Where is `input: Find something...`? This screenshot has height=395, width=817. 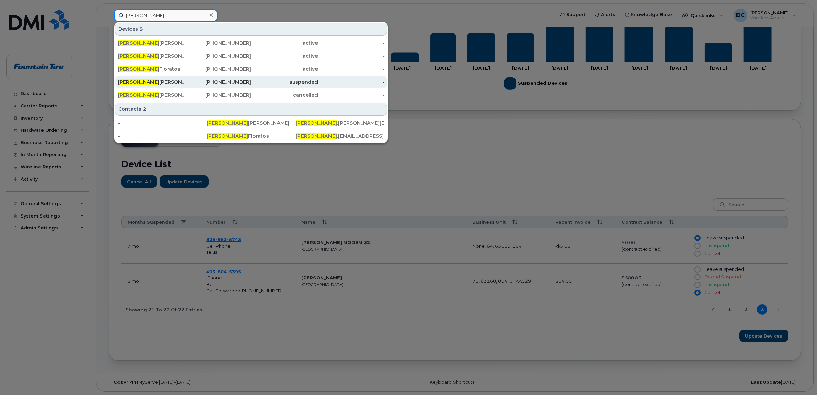
input: Find something... is located at coordinates (166, 15).